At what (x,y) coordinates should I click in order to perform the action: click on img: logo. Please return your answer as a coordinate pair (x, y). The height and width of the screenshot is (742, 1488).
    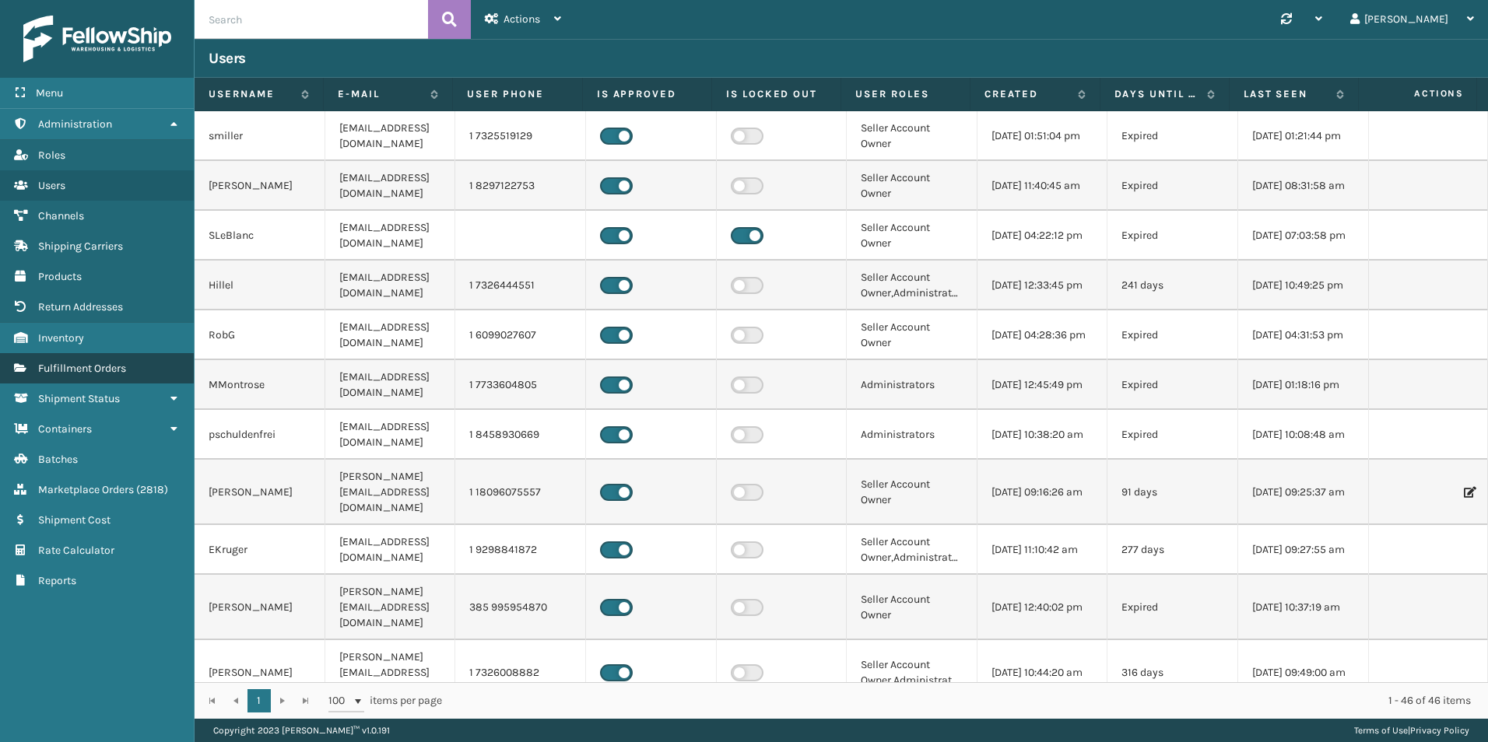
    Looking at the image, I should click on (97, 39).